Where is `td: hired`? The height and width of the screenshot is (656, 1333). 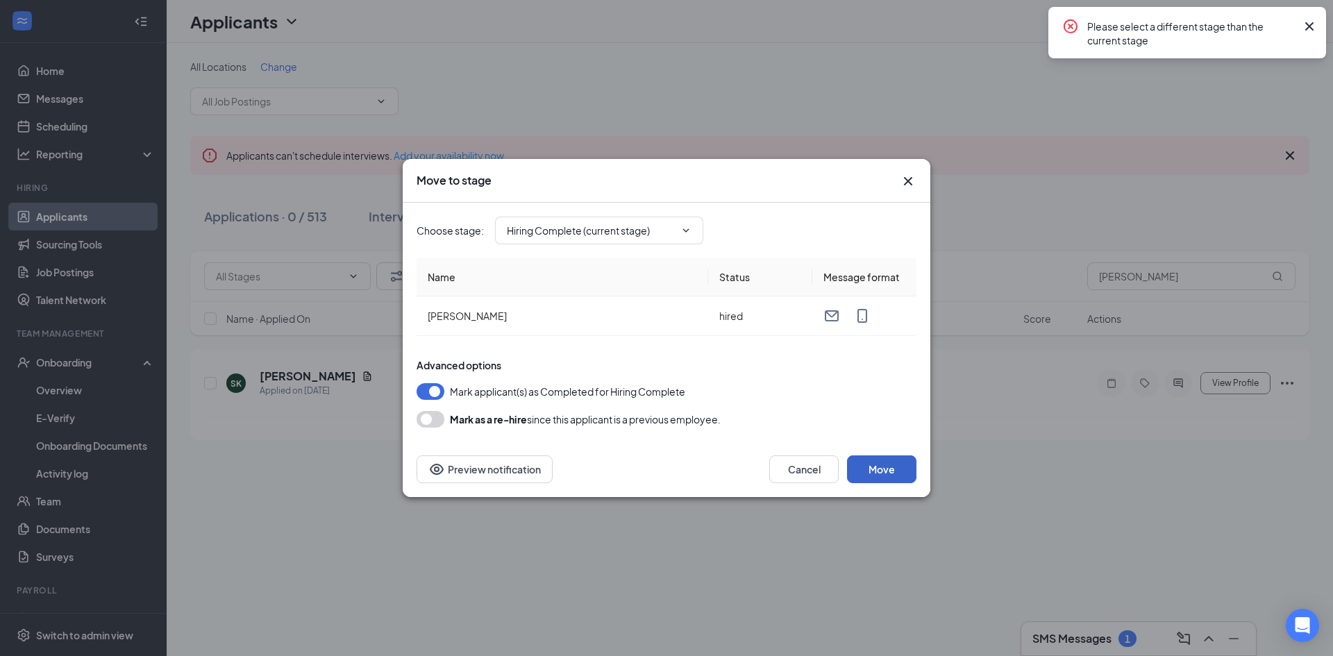
td: hired is located at coordinates (760, 316).